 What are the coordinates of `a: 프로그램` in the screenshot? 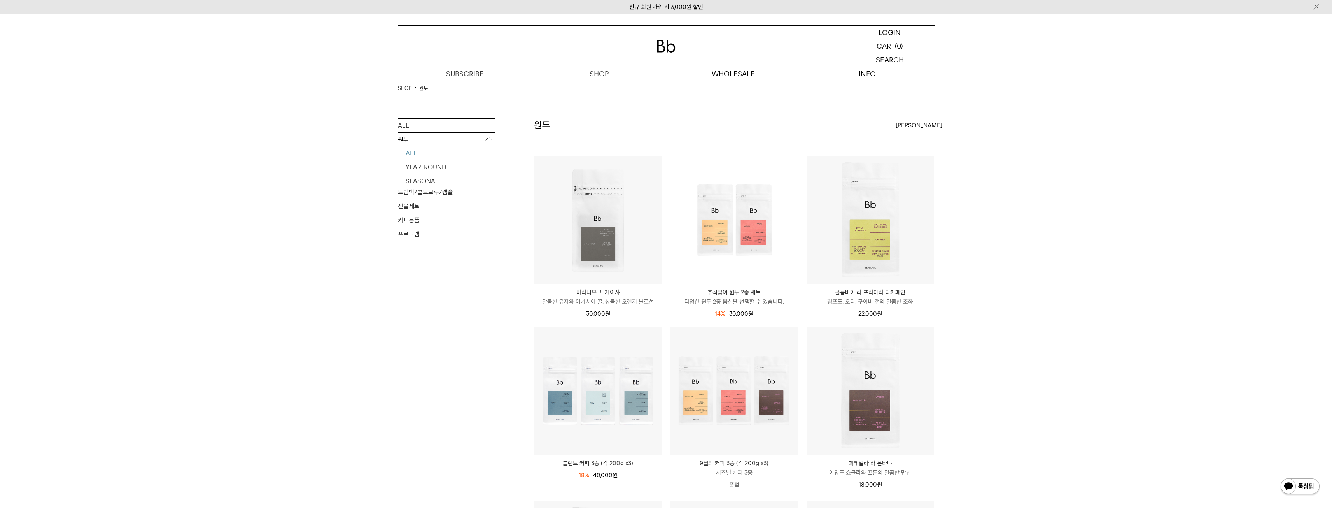 It's located at (447, 234).